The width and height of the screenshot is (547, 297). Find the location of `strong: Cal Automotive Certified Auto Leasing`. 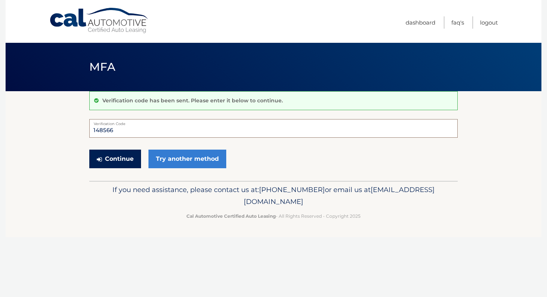

strong: Cal Automotive Certified Auto Leasing is located at coordinates (231, 216).